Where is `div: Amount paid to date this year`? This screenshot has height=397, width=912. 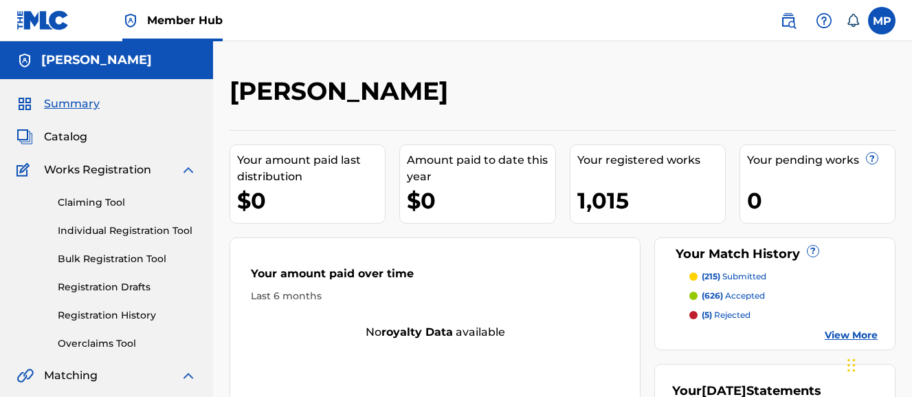
div: Amount paid to date this year is located at coordinates (481, 168).